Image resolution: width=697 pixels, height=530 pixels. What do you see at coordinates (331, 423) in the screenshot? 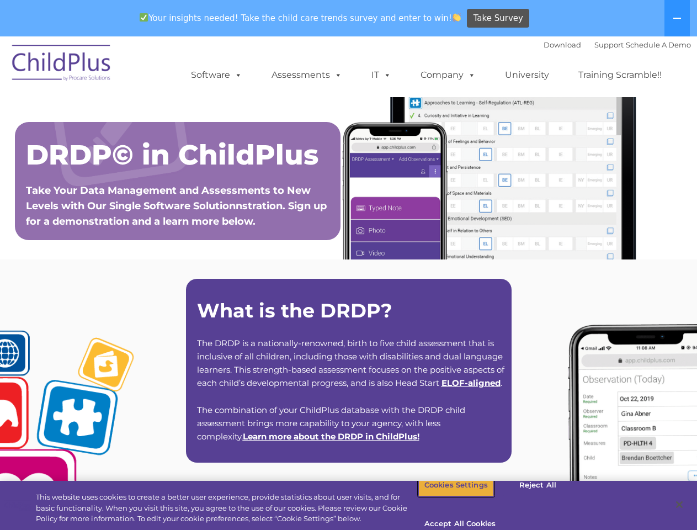
I see `span: The combination of your ChildPlus database with the DRDP child assessment brings more capability ...` at bounding box center [331, 423].